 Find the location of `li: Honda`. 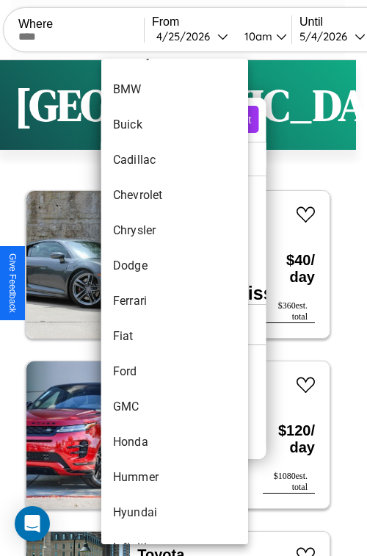

li: Honda is located at coordinates (175, 442).